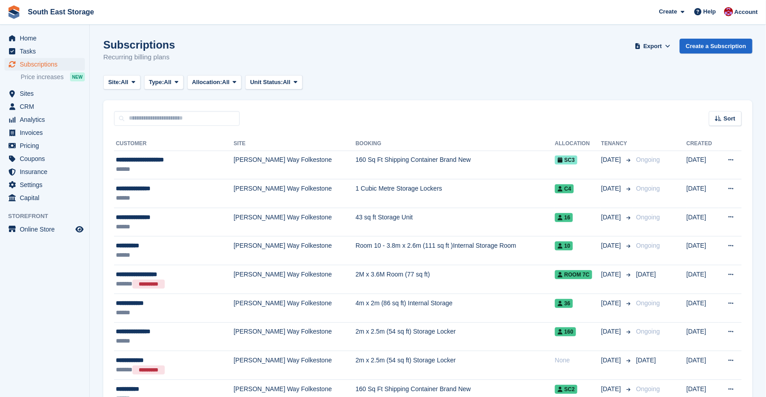 This screenshot has height=397, width=766. What do you see at coordinates (710, 12) in the screenshot?
I see `span: Help` at bounding box center [710, 12].